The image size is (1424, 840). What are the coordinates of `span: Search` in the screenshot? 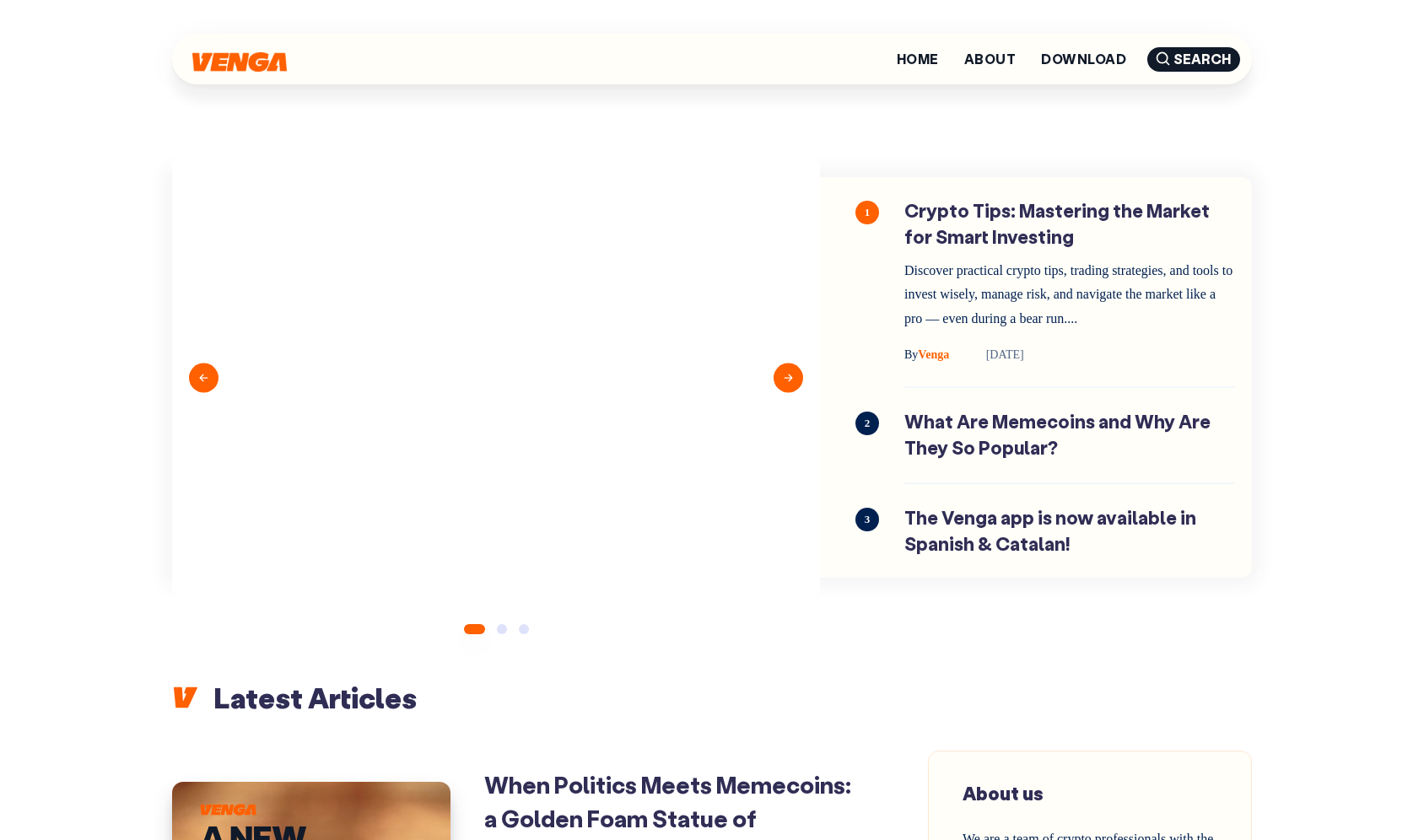 It's located at (1194, 59).